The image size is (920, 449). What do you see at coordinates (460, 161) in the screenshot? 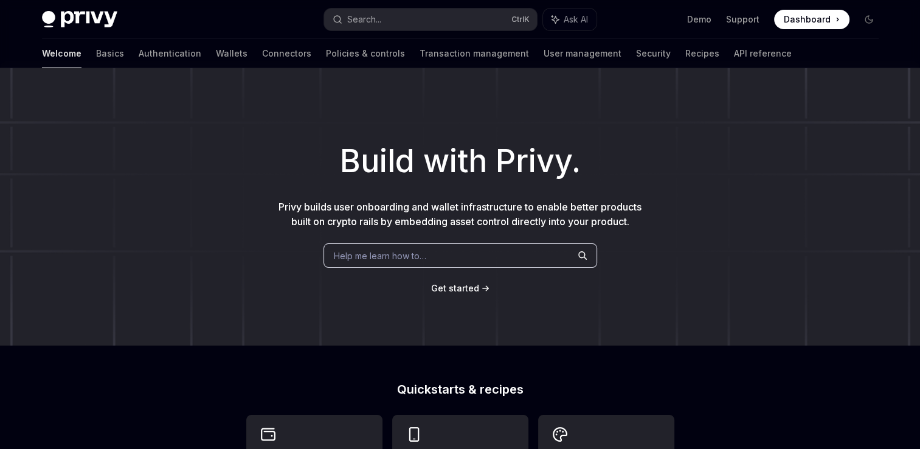
I see `h1: Build with Privy.` at bounding box center [460, 161].